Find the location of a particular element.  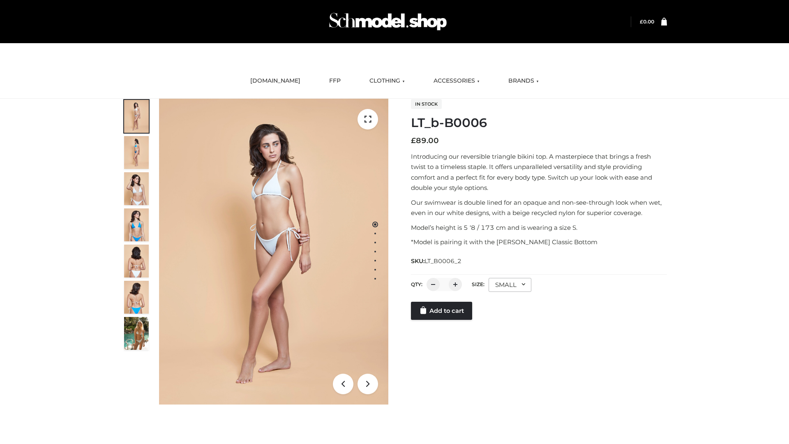

a: FFP is located at coordinates (335, 81).